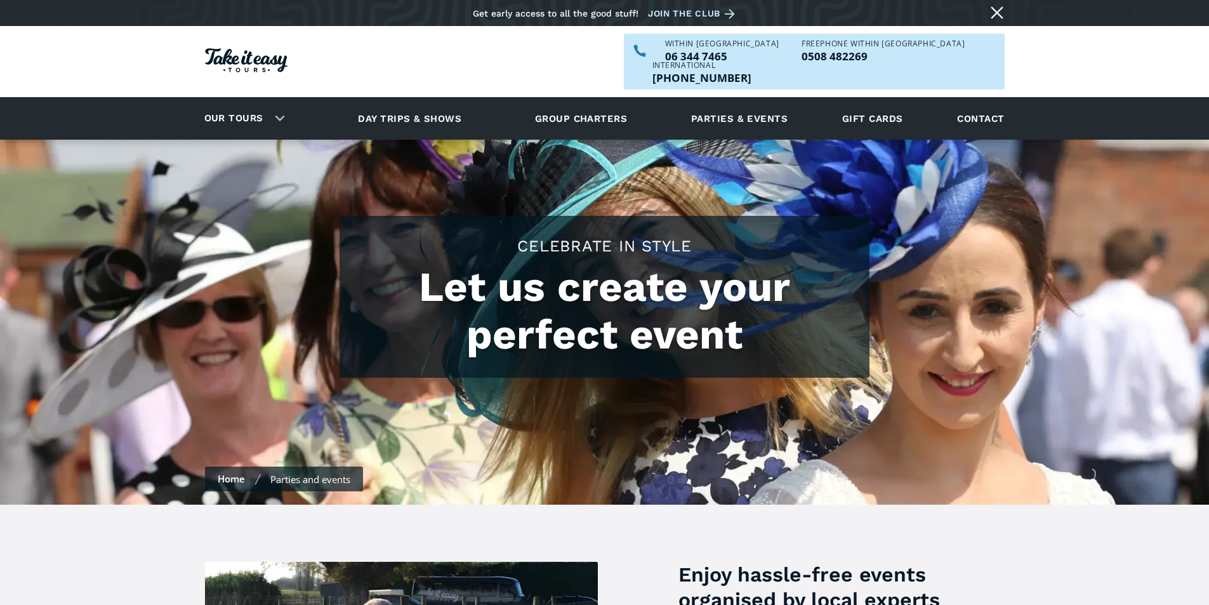 Image resolution: width=1209 pixels, height=605 pixels. I want to click on a: Group charters, so click(581, 118).